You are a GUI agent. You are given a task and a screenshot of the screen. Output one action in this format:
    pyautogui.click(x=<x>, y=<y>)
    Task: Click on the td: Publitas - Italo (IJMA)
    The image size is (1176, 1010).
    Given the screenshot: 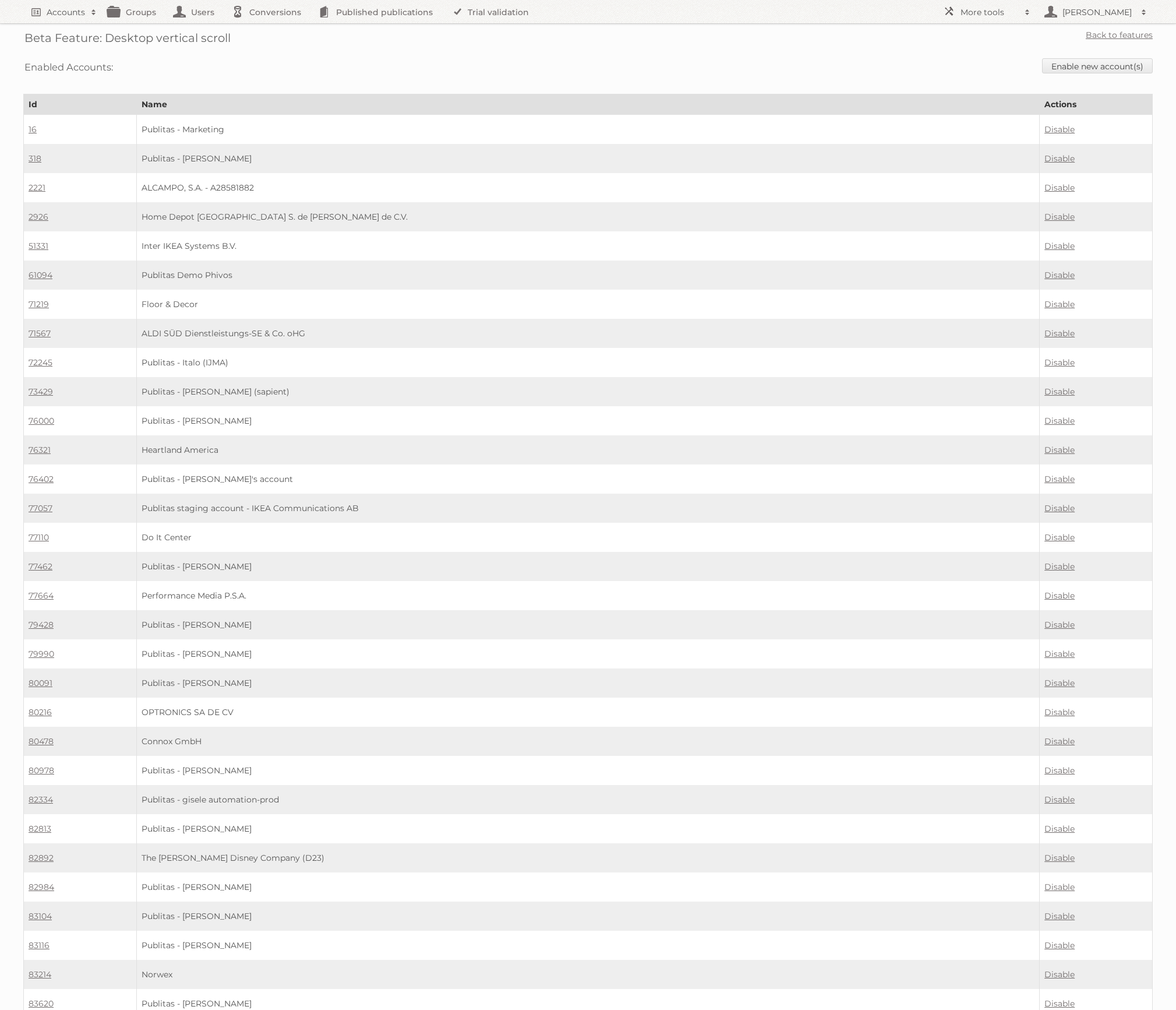 What is the action you would take?
    pyautogui.click(x=588, y=363)
    